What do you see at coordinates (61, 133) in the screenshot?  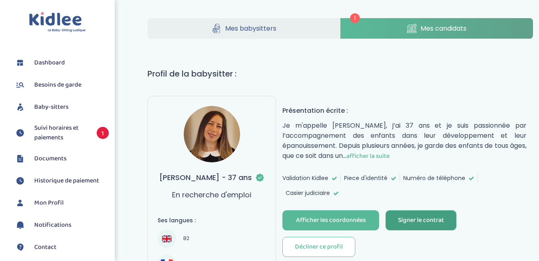 I see `span: Suivi horaires et paiements` at bounding box center [61, 133].